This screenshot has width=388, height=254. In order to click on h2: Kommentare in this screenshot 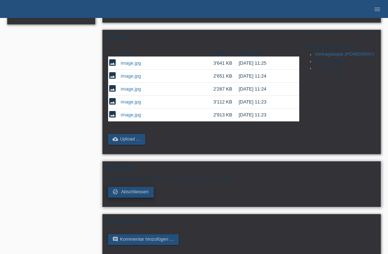, I will do `click(241, 223)`.